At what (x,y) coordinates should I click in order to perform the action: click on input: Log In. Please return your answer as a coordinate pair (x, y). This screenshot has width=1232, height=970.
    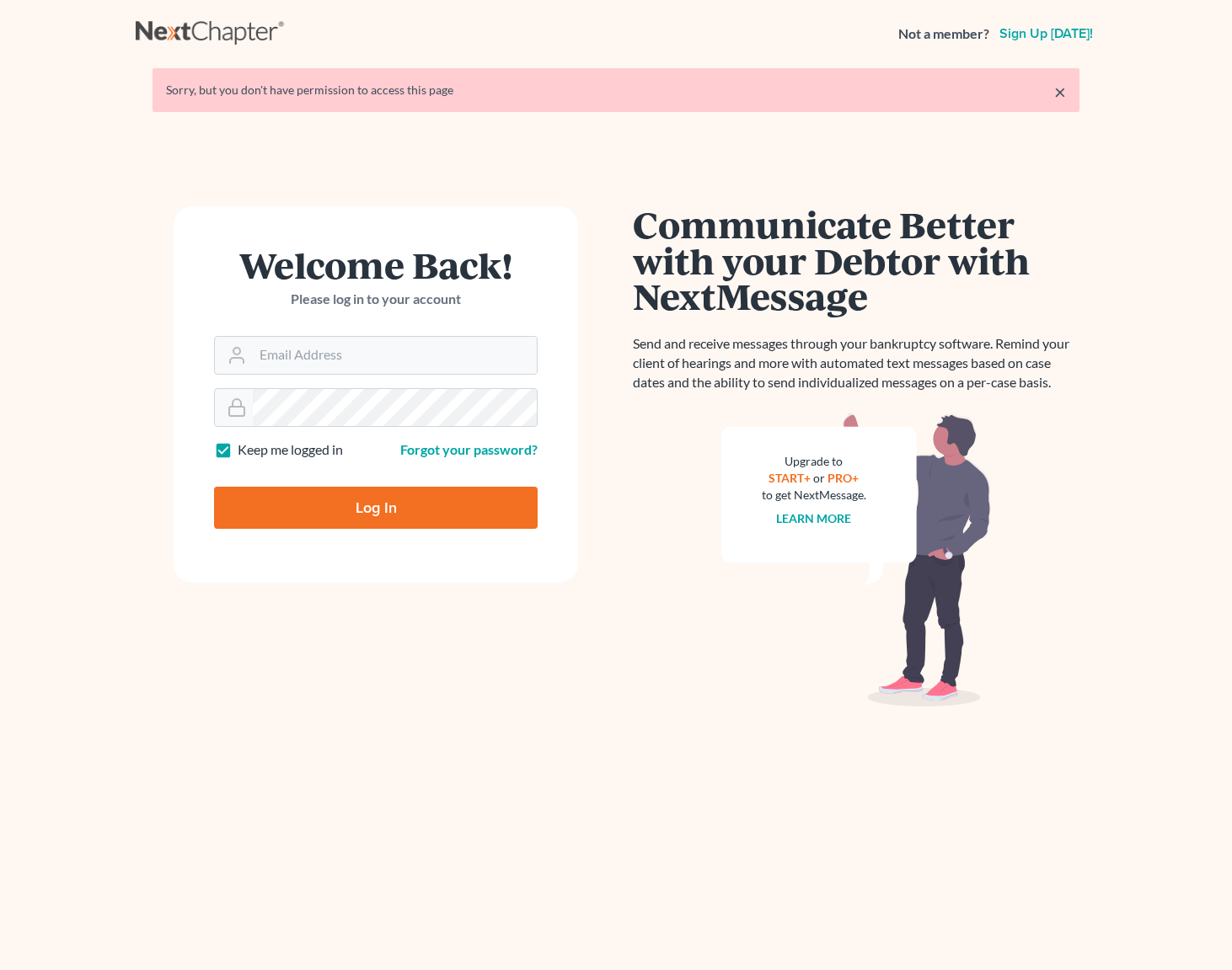
    Looking at the image, I should click on (376, 508).